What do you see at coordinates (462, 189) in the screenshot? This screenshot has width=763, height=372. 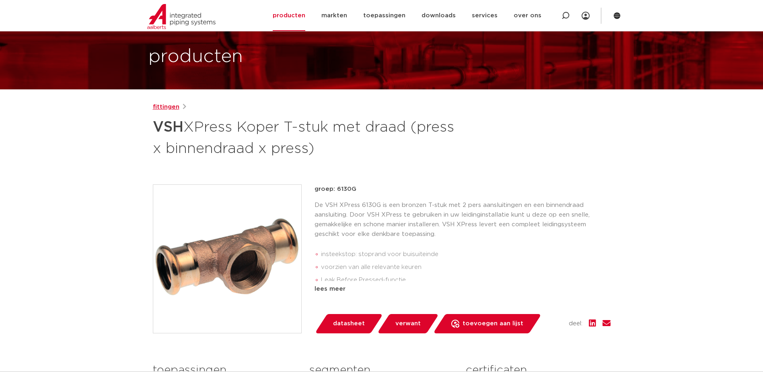 I see `p: groep: 6130G` at bounding box center [462, 189].